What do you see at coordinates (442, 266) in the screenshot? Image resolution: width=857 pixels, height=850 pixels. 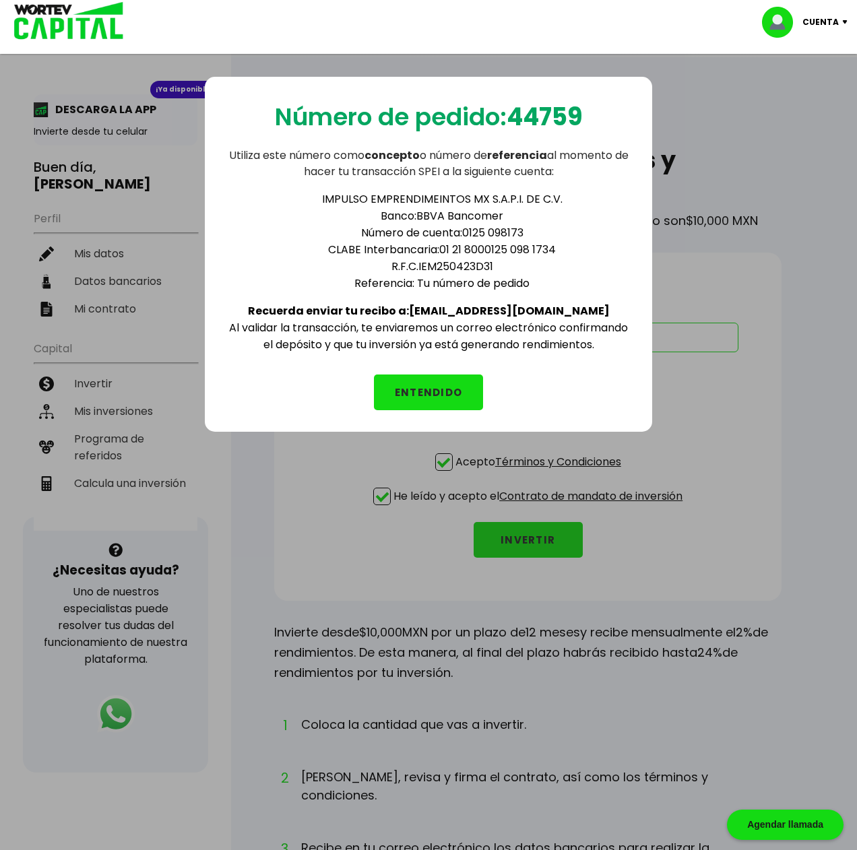 I see `li: R.F.C. IEM250423D31` at bounding box center [442, 266].